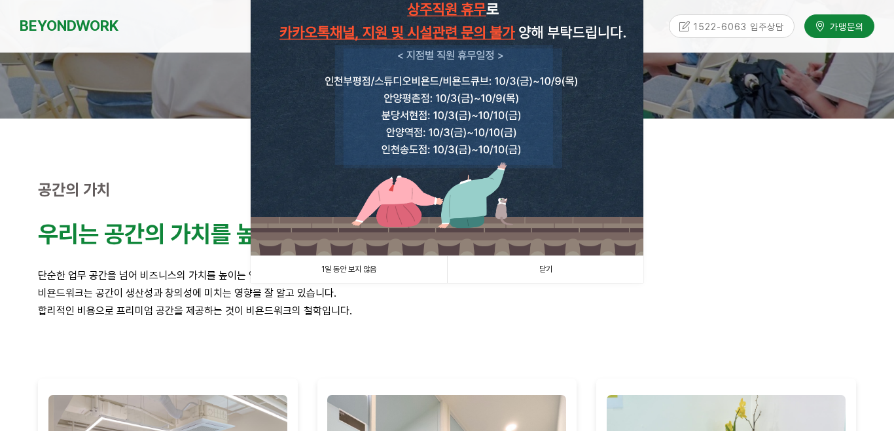 The image size is (894, 431). I want to click on a: 가맹문의, so click(839, 26).